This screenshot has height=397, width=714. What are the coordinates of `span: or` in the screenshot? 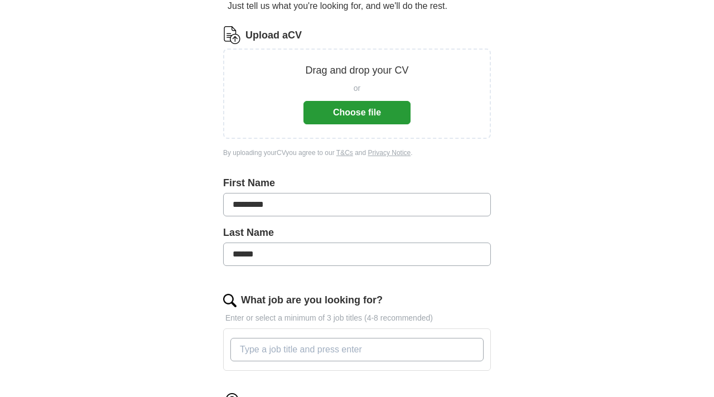 It's located at (357, 88).